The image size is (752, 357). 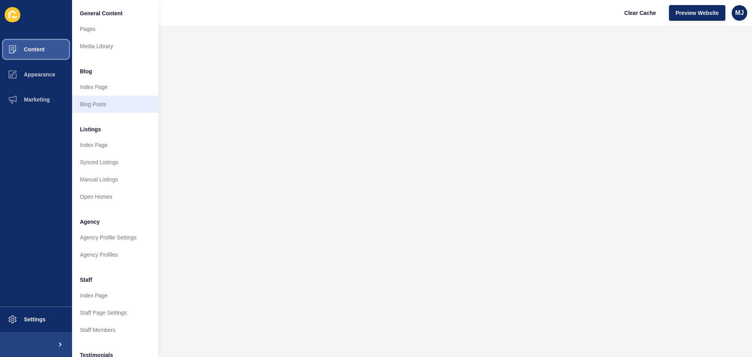 I want to click on a: Agency Profile Settings, so click(x=115, y=237).